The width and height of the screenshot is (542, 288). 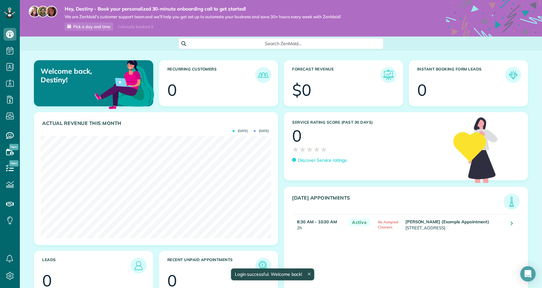 I want to click on div: Open Intercom Messenger, so click(x=528, y=273).